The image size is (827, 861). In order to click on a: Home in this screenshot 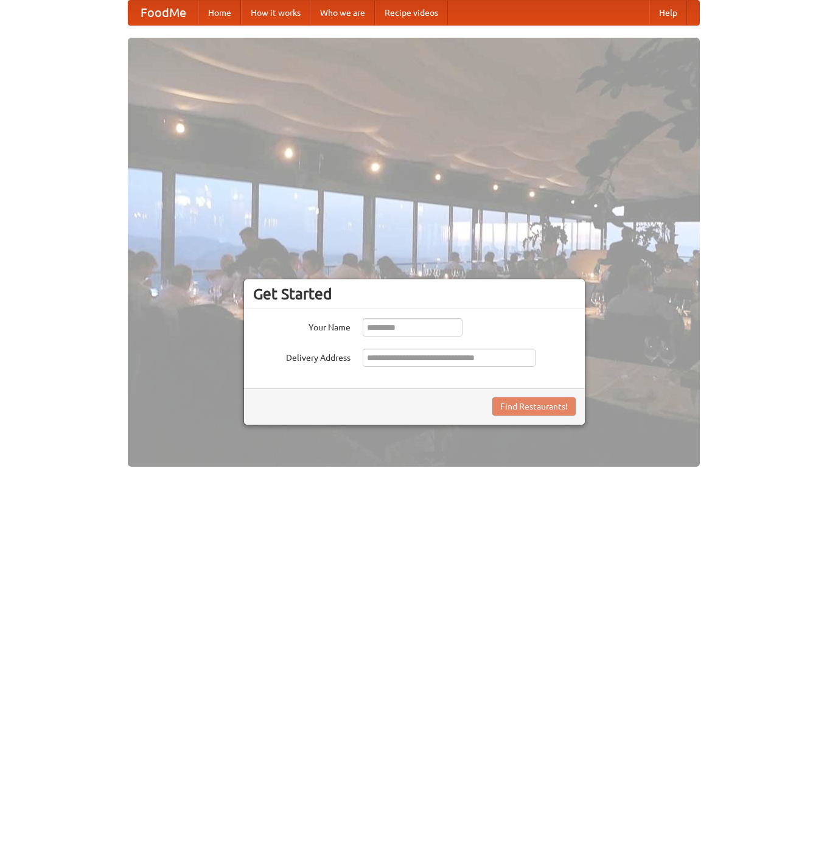, I will do `click(220, 13)`.